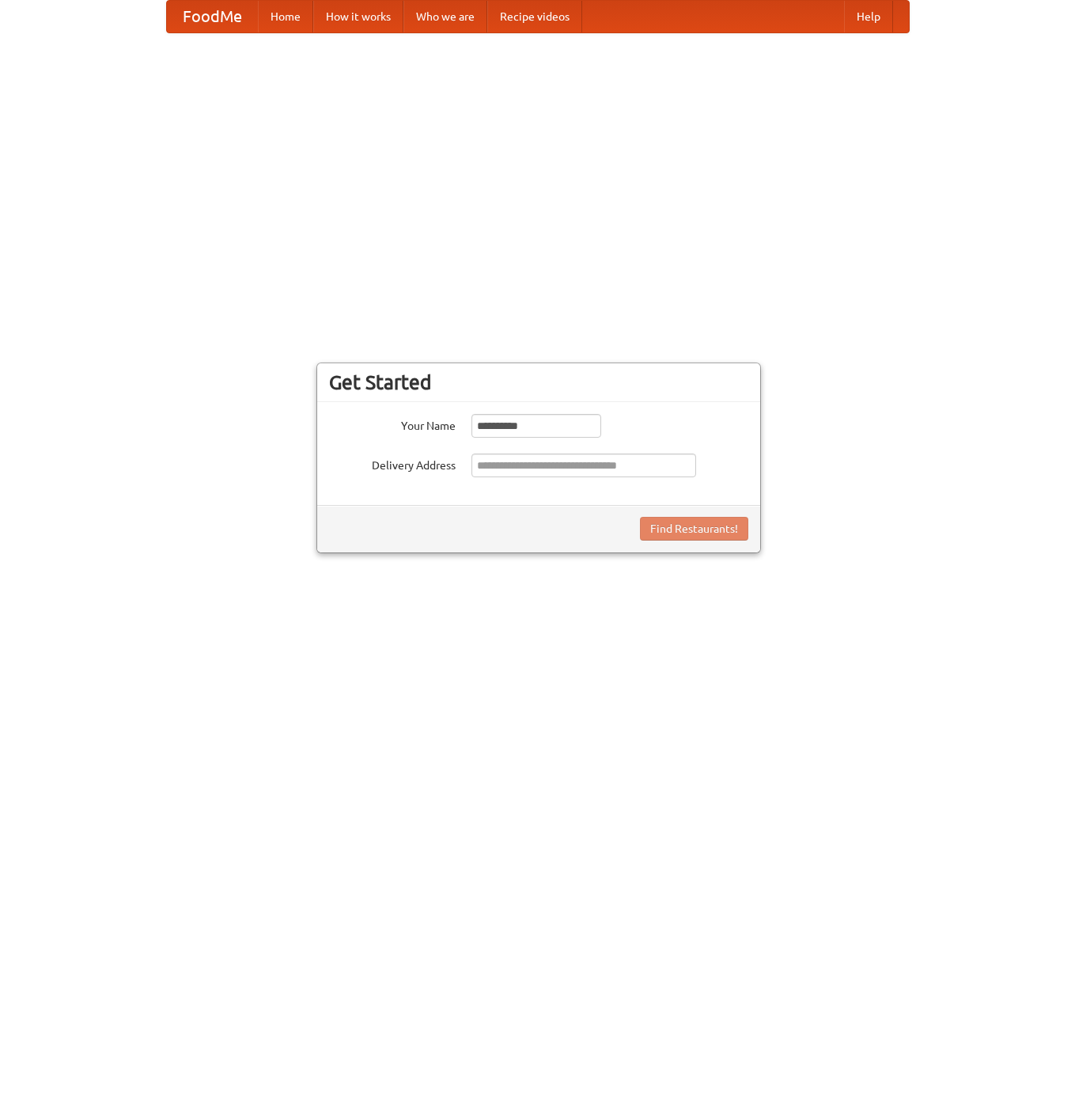 The width and height of the screenshot is (1075, 1120). I want to click on a: Who we are, so click(446, 17).